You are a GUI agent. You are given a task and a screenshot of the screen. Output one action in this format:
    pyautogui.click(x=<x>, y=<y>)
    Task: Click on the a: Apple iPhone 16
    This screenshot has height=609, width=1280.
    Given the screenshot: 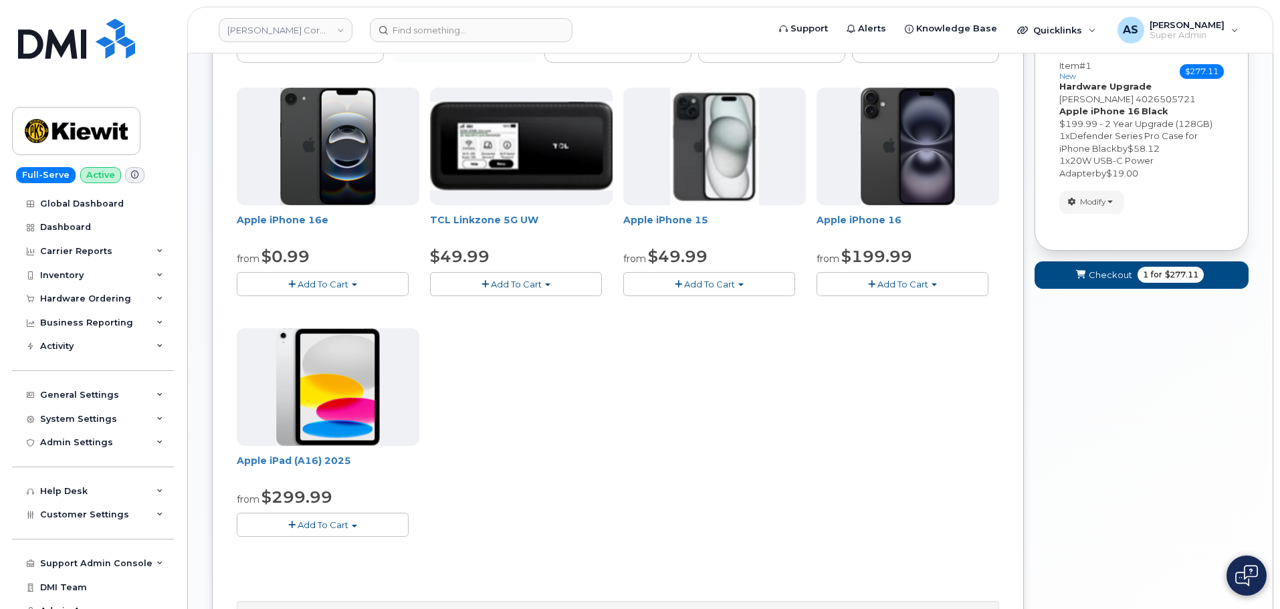 What is the action you would take?
    pyautogui.click(x=859, y=220)
    